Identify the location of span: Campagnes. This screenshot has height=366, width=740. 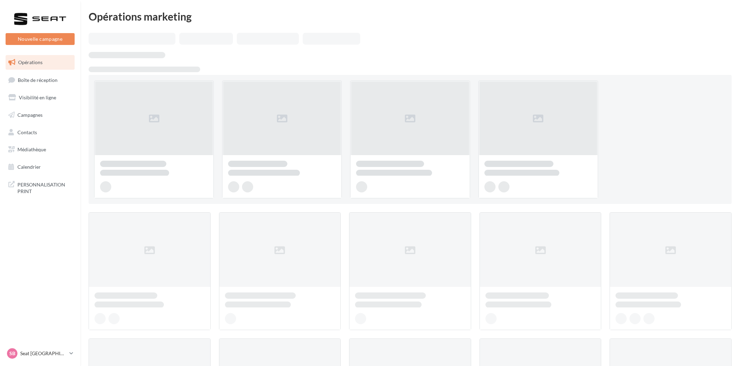
(30, 115).